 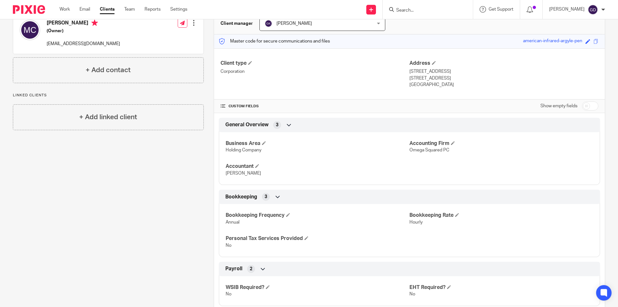 I want to click on label: Show empty fields, so click(x=559, y=106).